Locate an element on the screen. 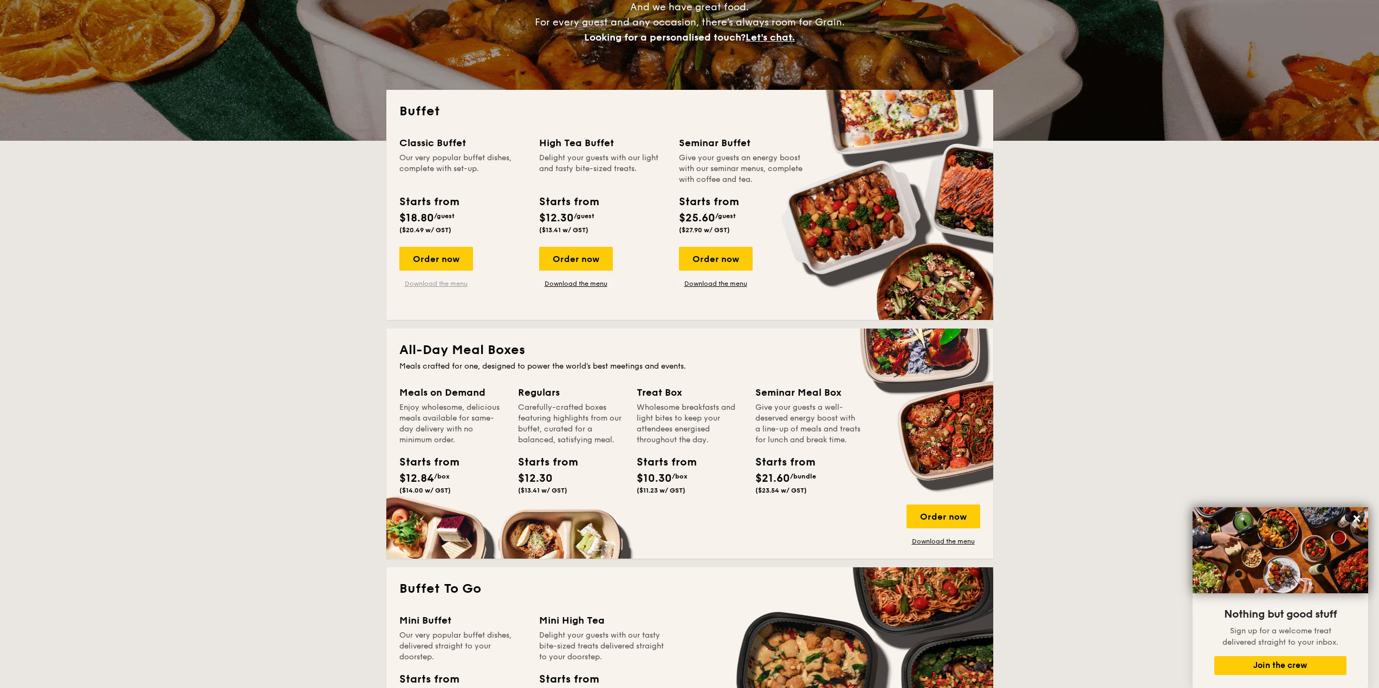  span: Looking for a personalised touch? is located at coordinates (665, 37).